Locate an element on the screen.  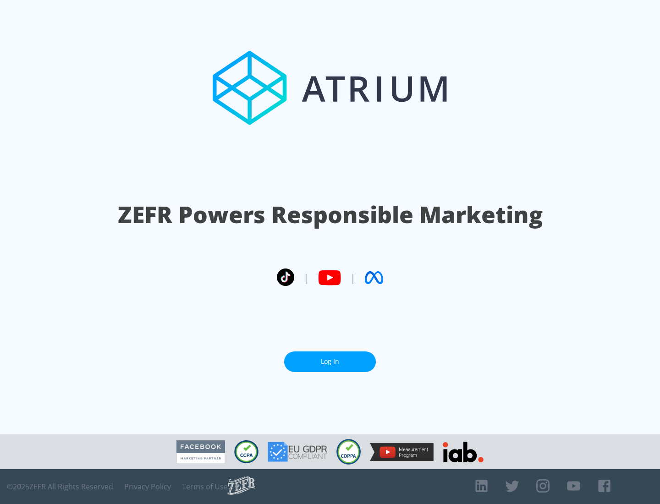
span: © 2025 ZEFR All Rights Reserved is located at coordinates (60, 487).